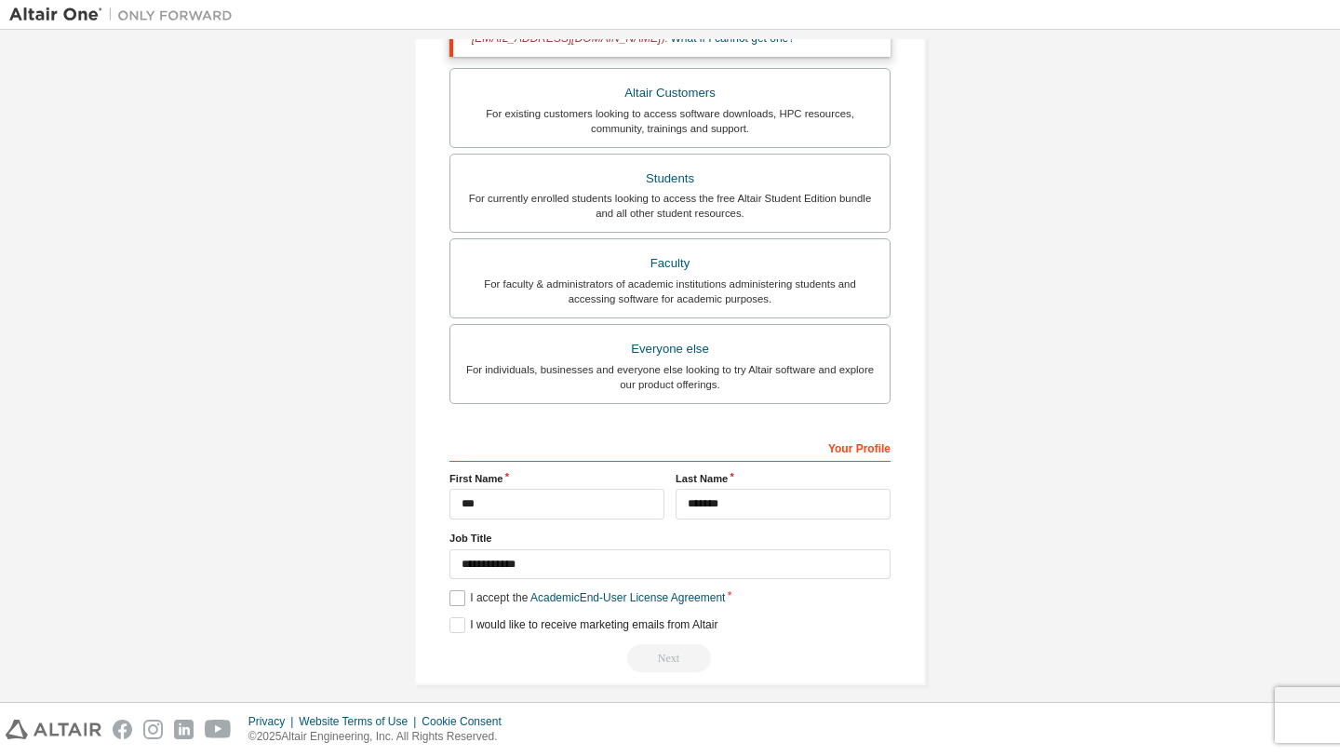 Image resolution: width=1340 pixels, height=756 pixels. Describe the element at coordinates (670, 206) in the screenshot. I see `div: For currently enrolled students looking to access the free Altair Student Edition bundle and all ...` at that location.